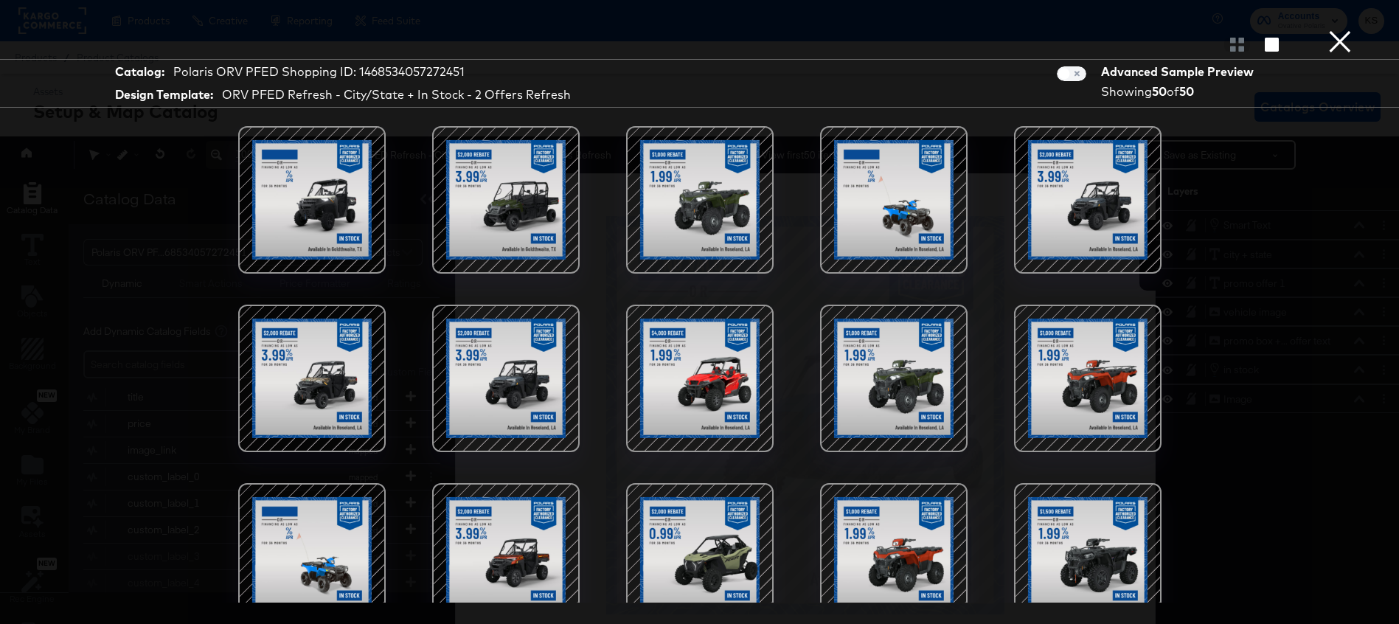  I want to click on strong: Design Template:, so click(164, 94).